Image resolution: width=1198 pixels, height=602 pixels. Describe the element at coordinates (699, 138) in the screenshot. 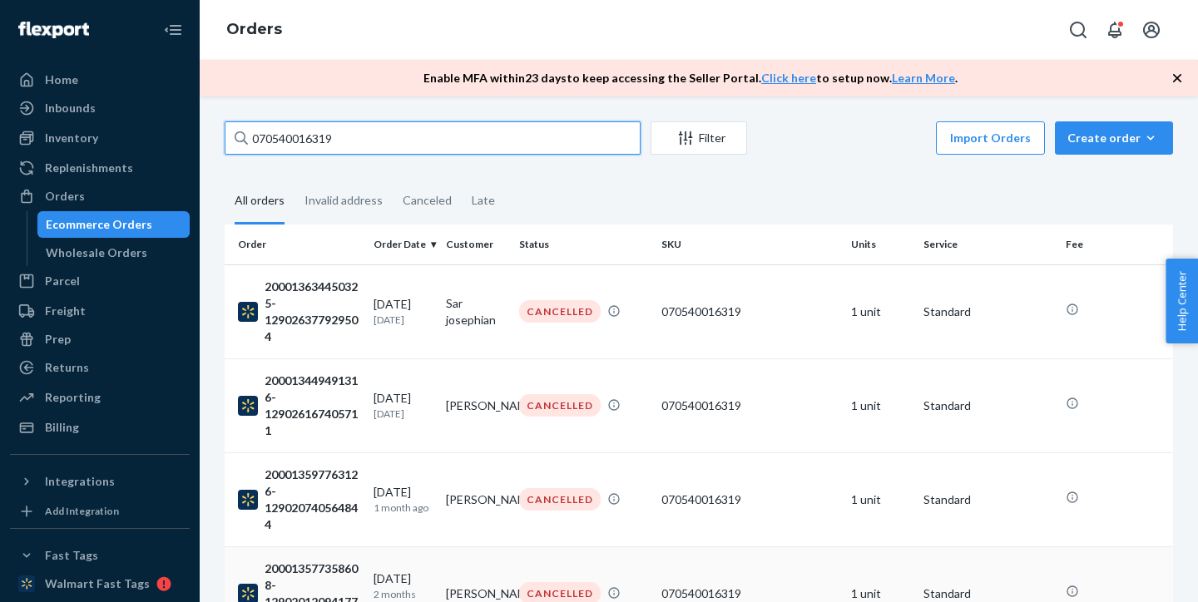

I see `div: Filter` at that location.